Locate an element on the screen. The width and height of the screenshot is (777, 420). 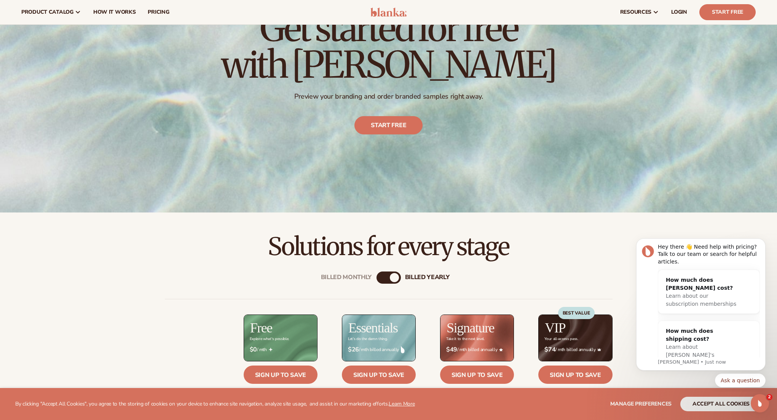
img: Essentials_BG_9050f826-5aa9-47d9-a362-757b82c62641.jpg is located at coordinates (379, 338).